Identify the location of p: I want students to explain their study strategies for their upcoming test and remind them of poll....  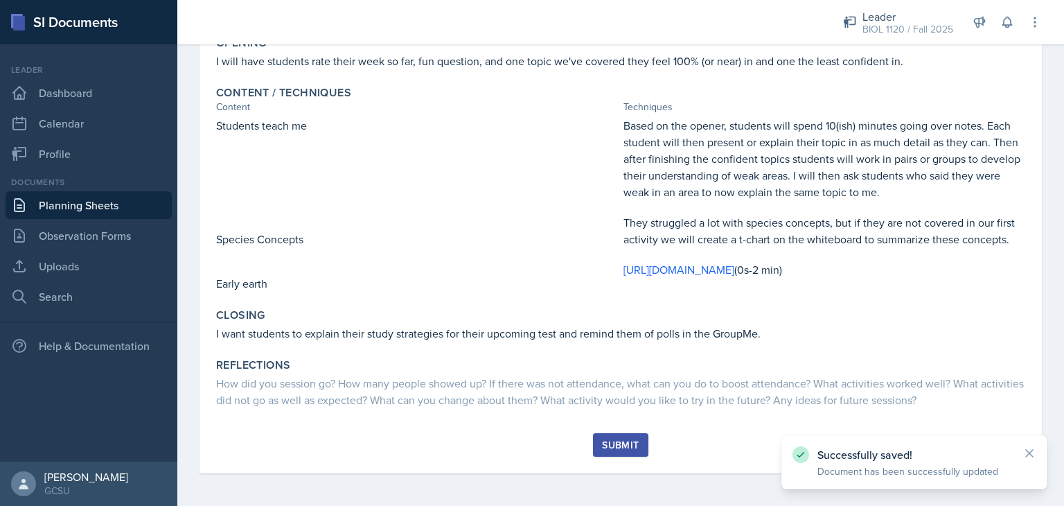
(621, 333).